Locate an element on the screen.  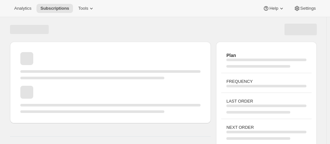
button: Subscriptions is located at coordinates (55, 8).